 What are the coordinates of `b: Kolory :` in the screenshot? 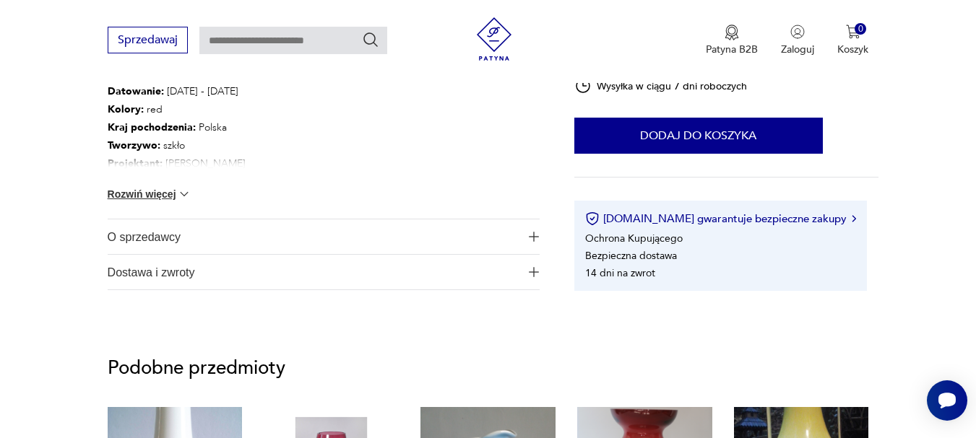 It's located at (126, 109).